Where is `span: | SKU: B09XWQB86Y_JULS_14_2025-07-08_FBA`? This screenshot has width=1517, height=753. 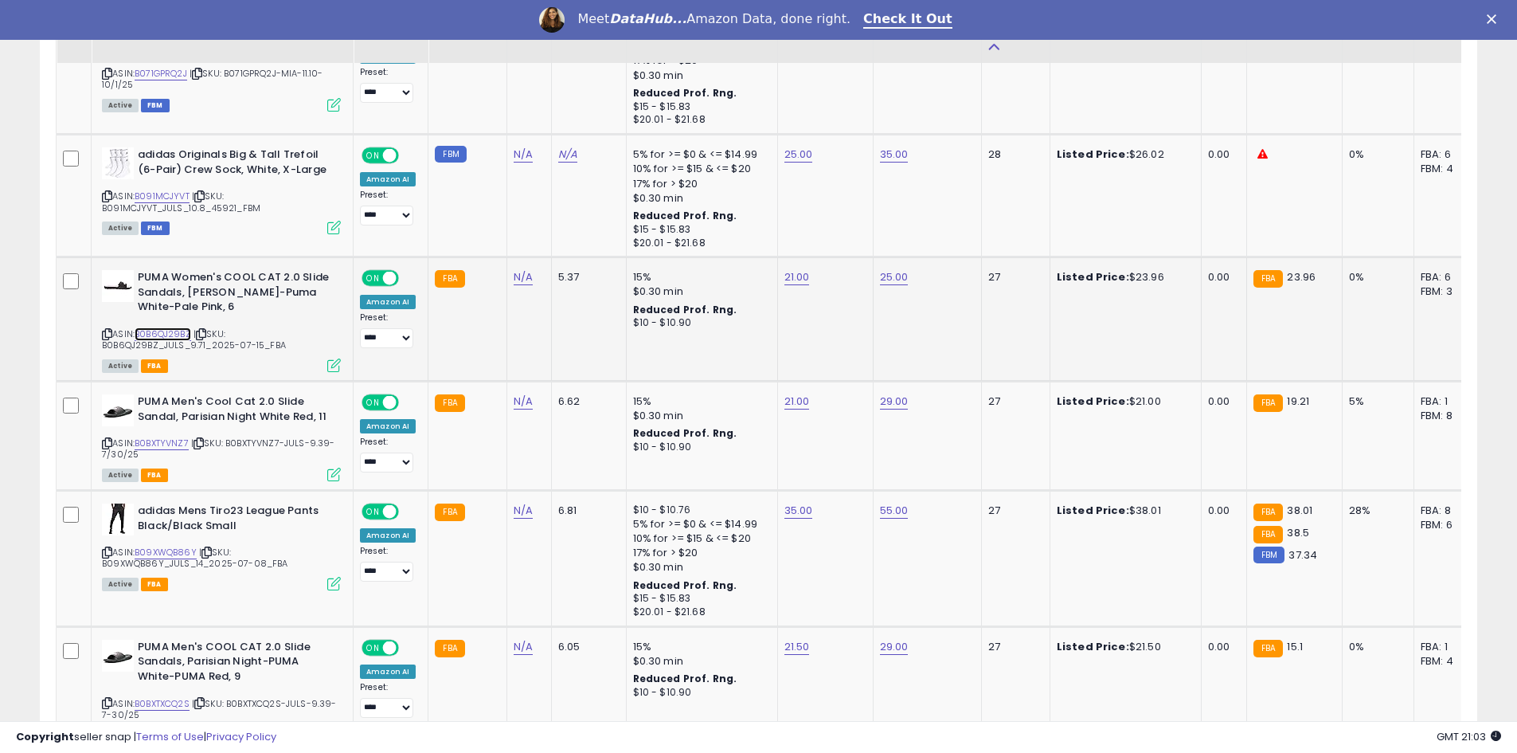 span: | SKU: B09XWQB86Y_JULS_14_2025-07-08_FBA is located at coordinates (195, 558).